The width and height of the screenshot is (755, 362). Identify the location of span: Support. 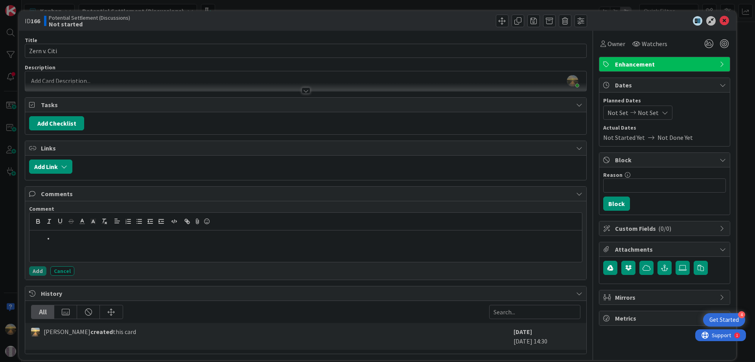
(26, 6).